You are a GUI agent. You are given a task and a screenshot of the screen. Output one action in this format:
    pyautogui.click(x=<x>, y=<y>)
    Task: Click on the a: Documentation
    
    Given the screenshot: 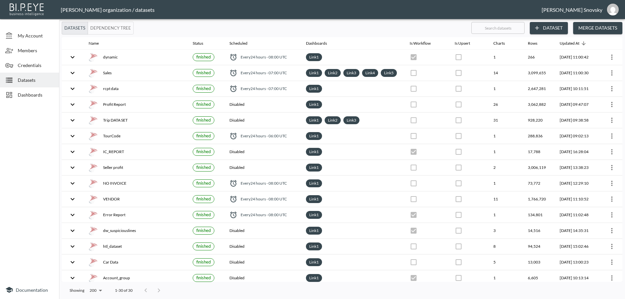 What is the action you would take?
    pyautogui.click(x=30, y=290)
    